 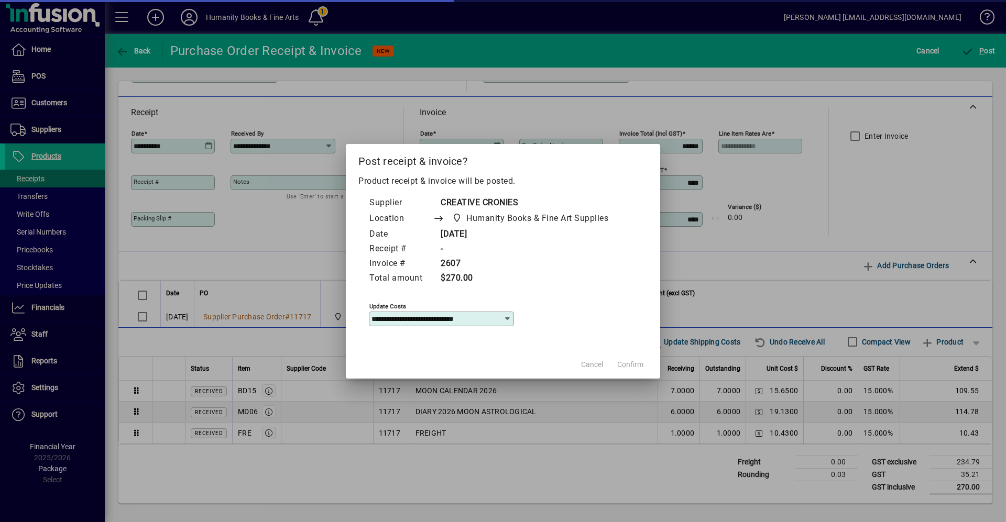 I want to click on td: Invoice #, so click(x=401, y=264).